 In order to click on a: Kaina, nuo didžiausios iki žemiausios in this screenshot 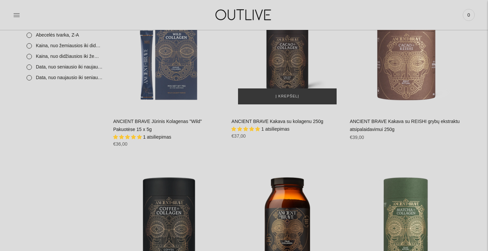, I will do `click(64, 56)`.